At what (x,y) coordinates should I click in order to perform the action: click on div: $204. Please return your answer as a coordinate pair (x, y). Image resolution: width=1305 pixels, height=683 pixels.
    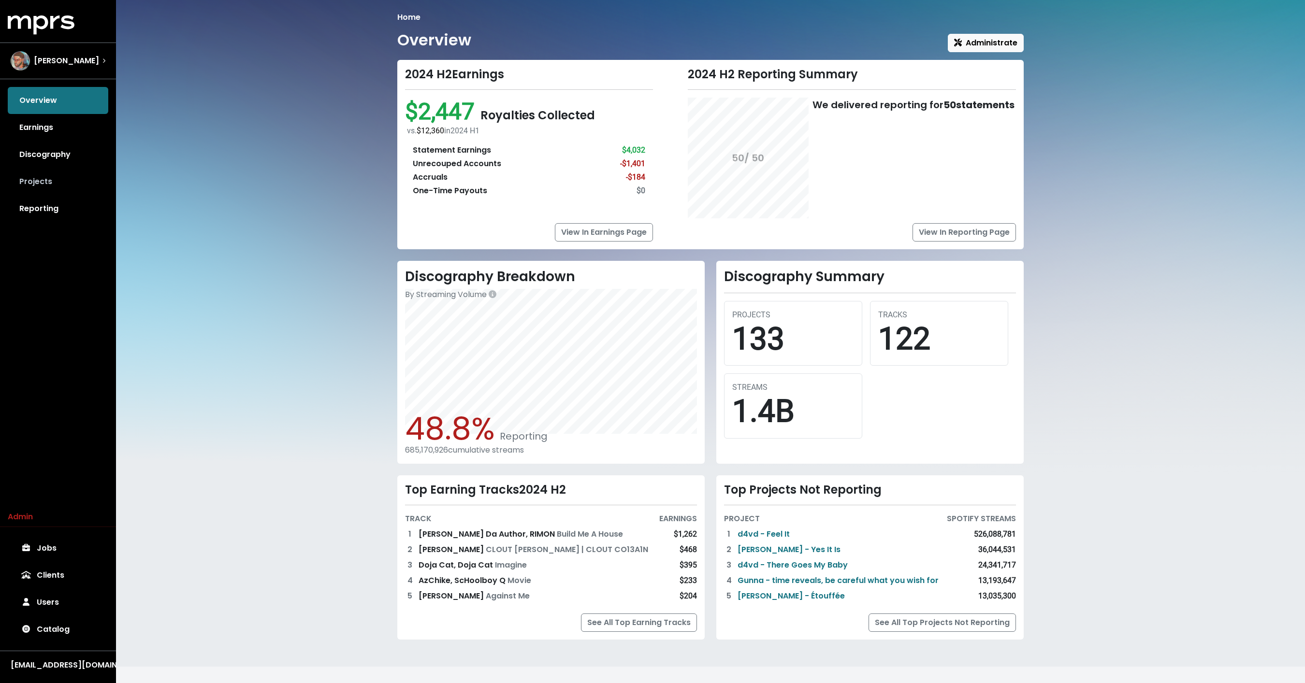
    Looking at the image, I should click on (688, 596).